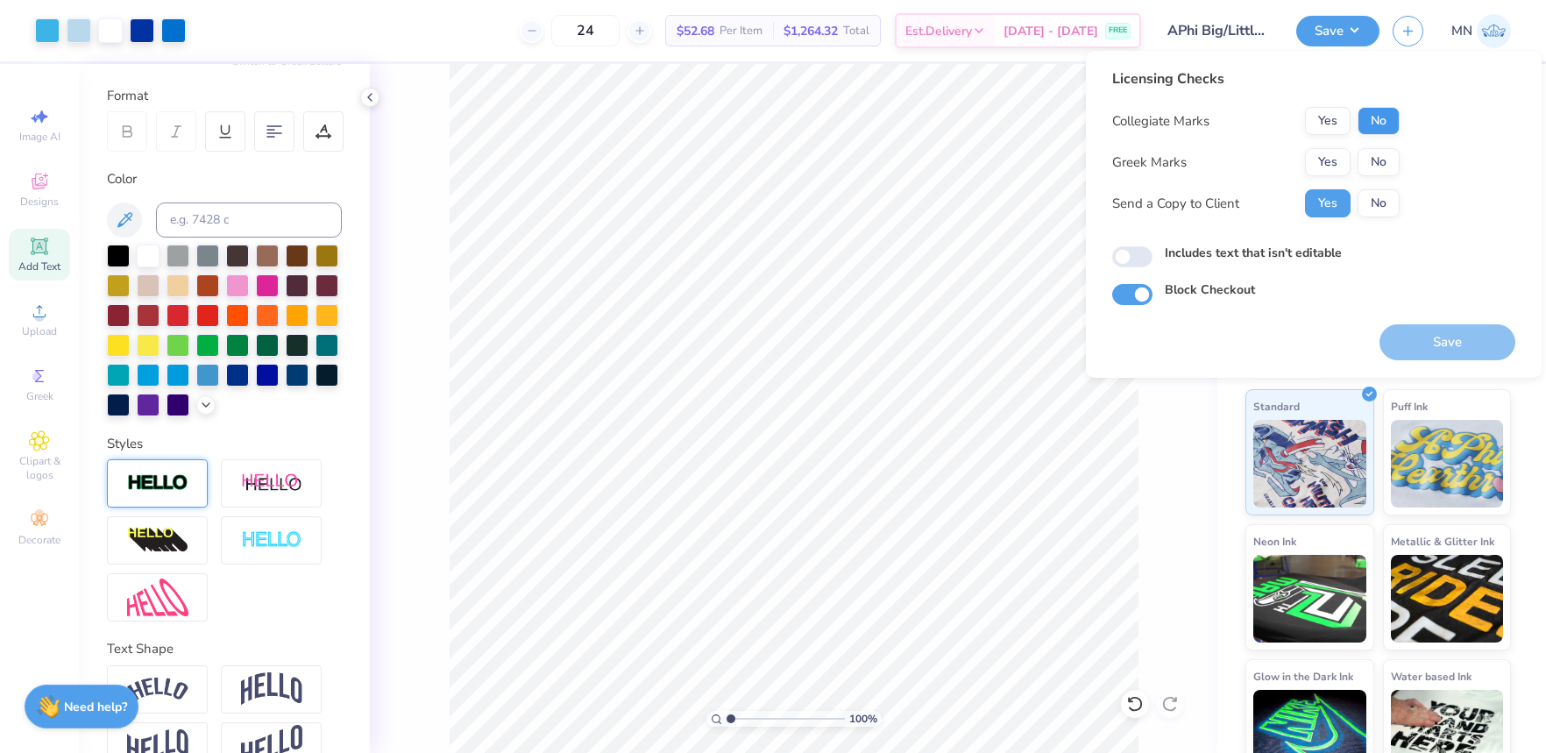 The height and width of the screenshot is (753, 1546). Describe the element at coordinates (1274, 541) in the screenshot. I see `span: Neon Ink` at that location.